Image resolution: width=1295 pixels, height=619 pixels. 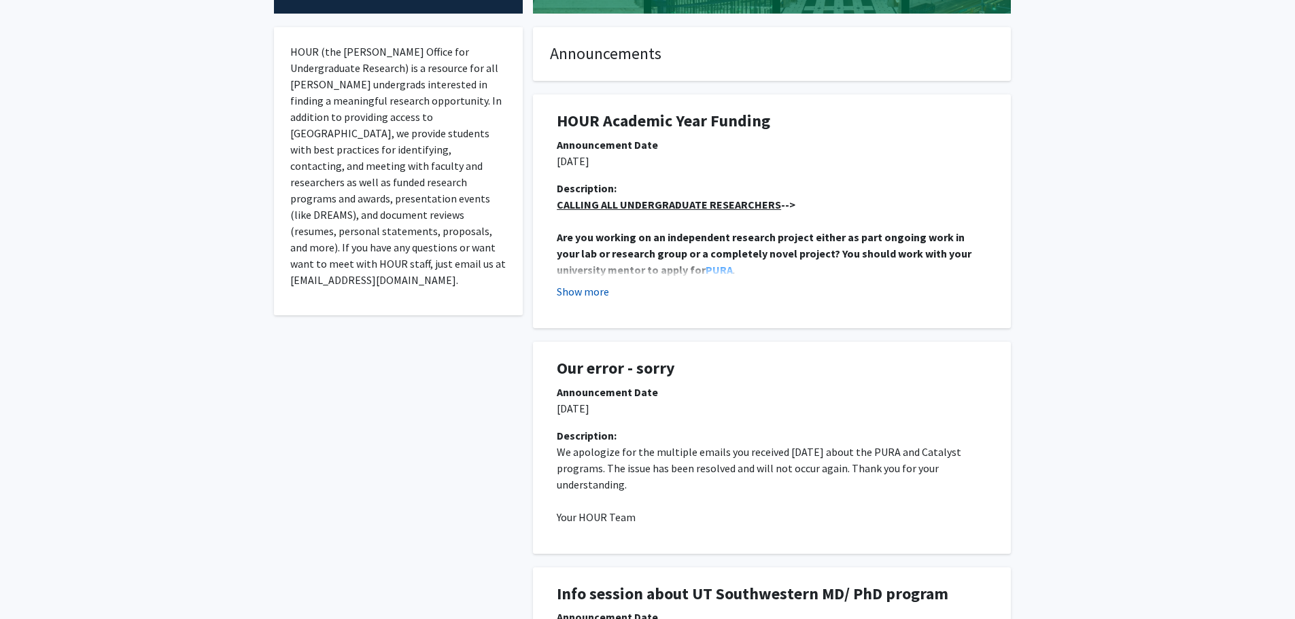 What do you see at coordinates (772, 121) in the screenshot?
I see `h1: HOUR Academic Year Funding` at bounding box center [772, 121].